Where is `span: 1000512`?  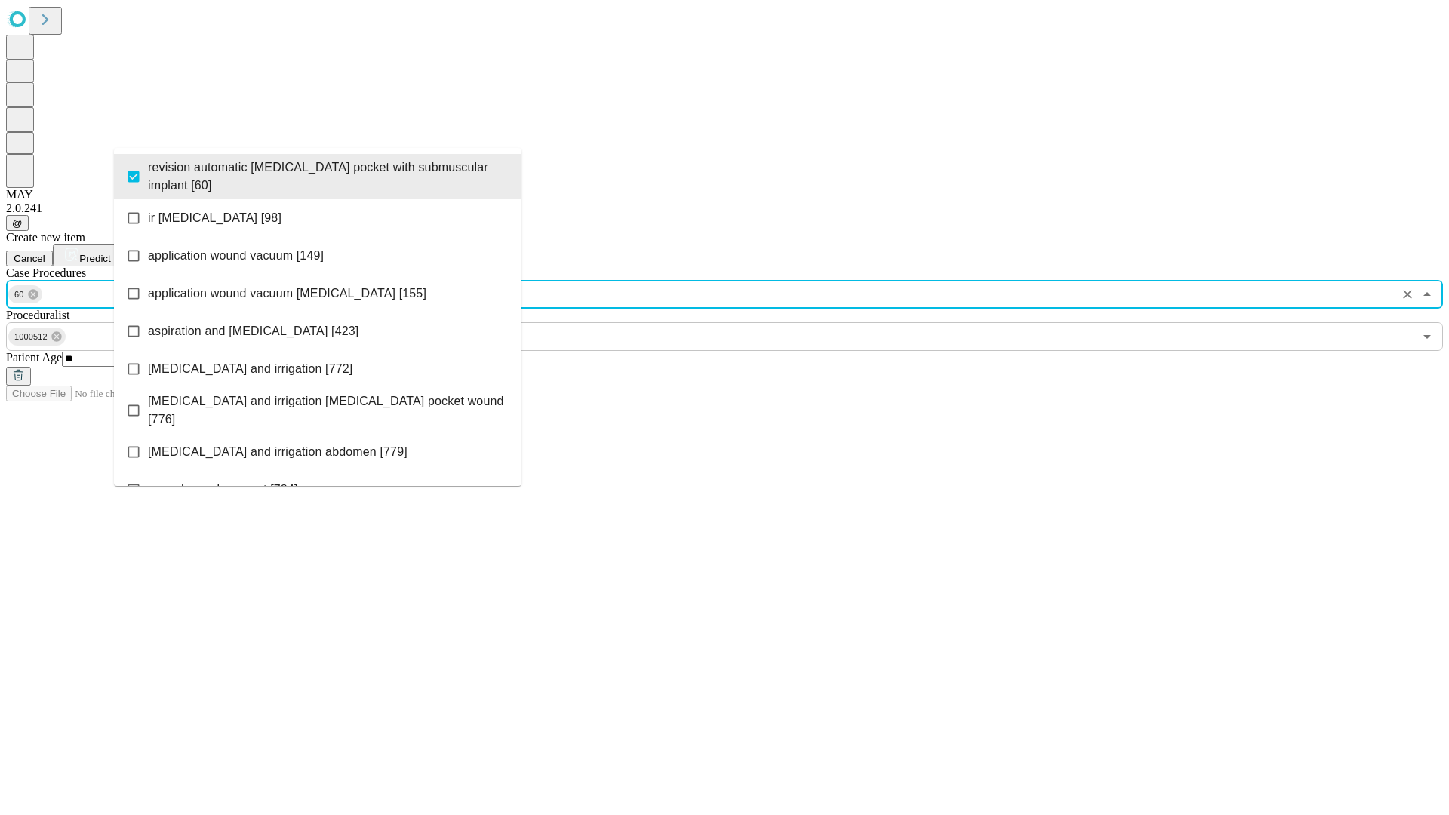 span: 1000512 is located at coordinates (31, 337).